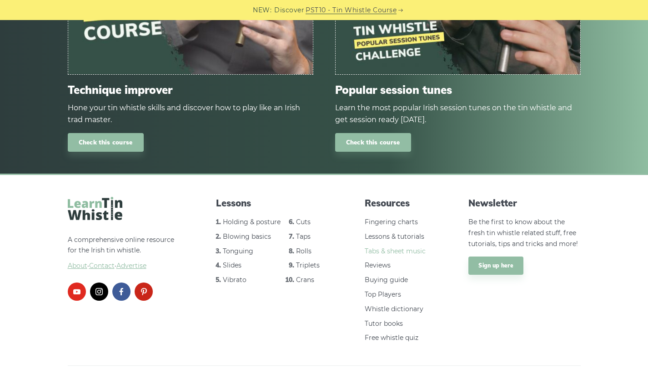 The height and width of the screenshot is (370, 648). Describe the element at coordinates (395, 251) in the screenshot. I see `a: Tabs & sheet music` at that location.